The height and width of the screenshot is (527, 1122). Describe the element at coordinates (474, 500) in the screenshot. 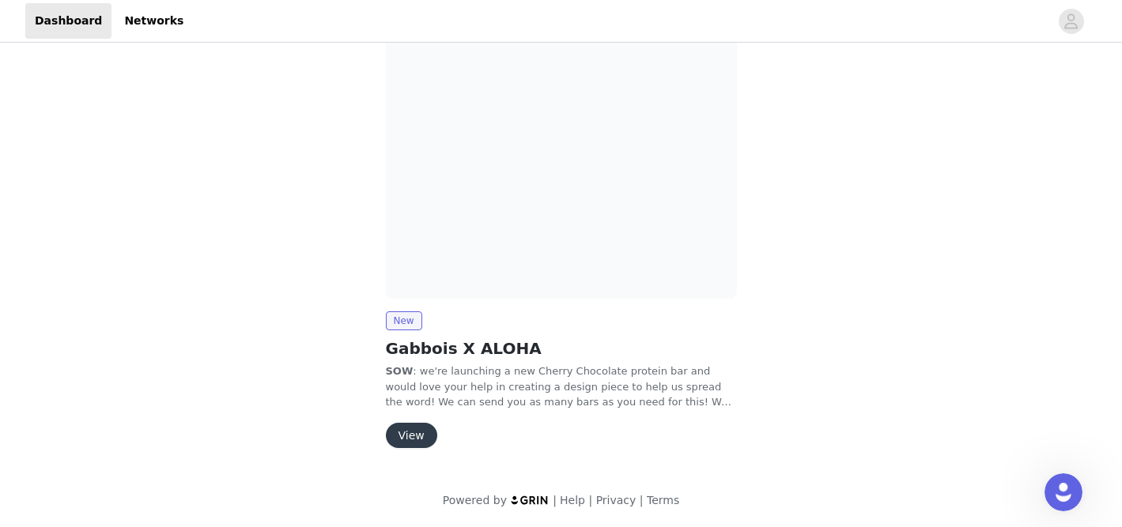

I see `span: Powered by` at that location.